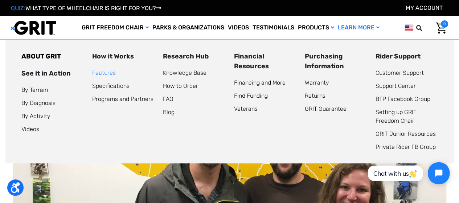 Image resolution: width=459 pixels, height=203 pixels. What do you see at coordinates (441, 28) in the screenshot?
I see `img: Cart` at bounding box center [441, 28].